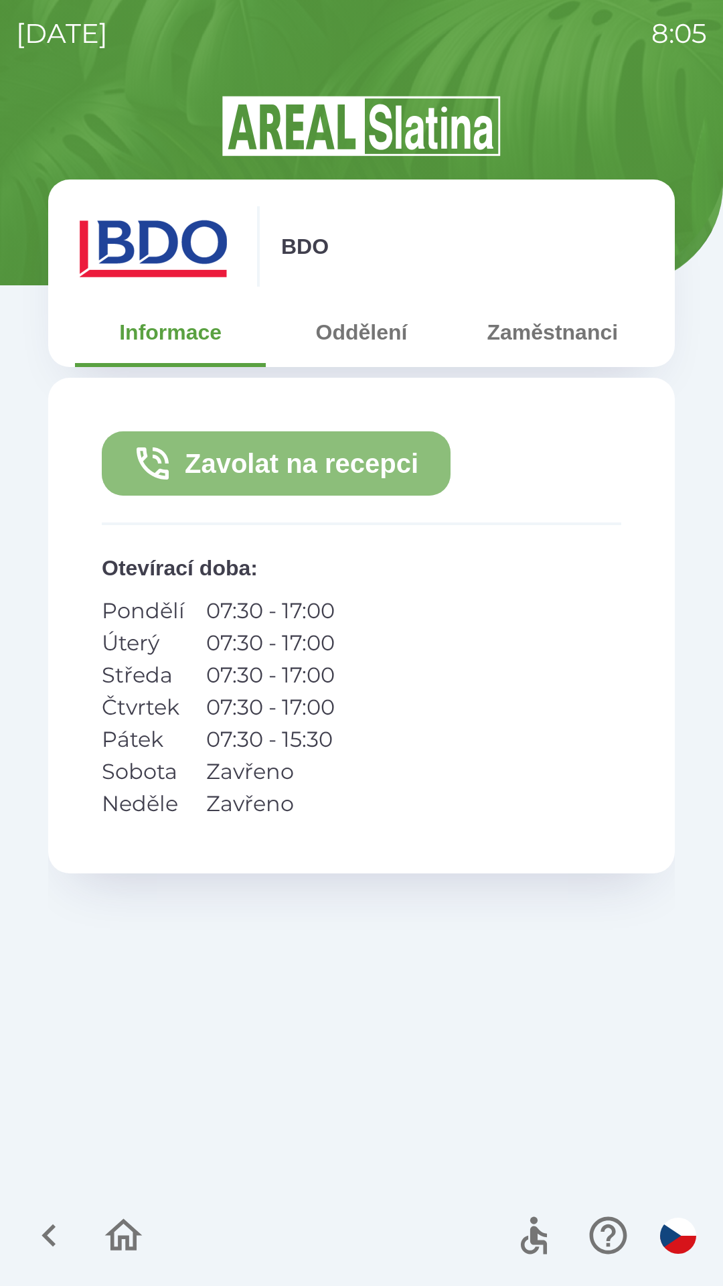 Image resolution: width=723 pixels, height=1286 pixels. I want to click on p: 07:30 - 15:30, so click(271, 740).